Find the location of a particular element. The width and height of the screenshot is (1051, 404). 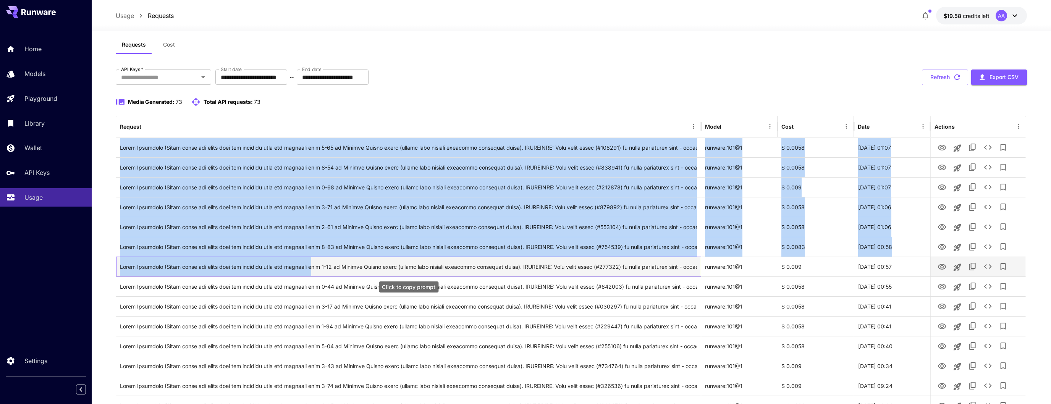

a: Requests is located at coordinates (161, 16).